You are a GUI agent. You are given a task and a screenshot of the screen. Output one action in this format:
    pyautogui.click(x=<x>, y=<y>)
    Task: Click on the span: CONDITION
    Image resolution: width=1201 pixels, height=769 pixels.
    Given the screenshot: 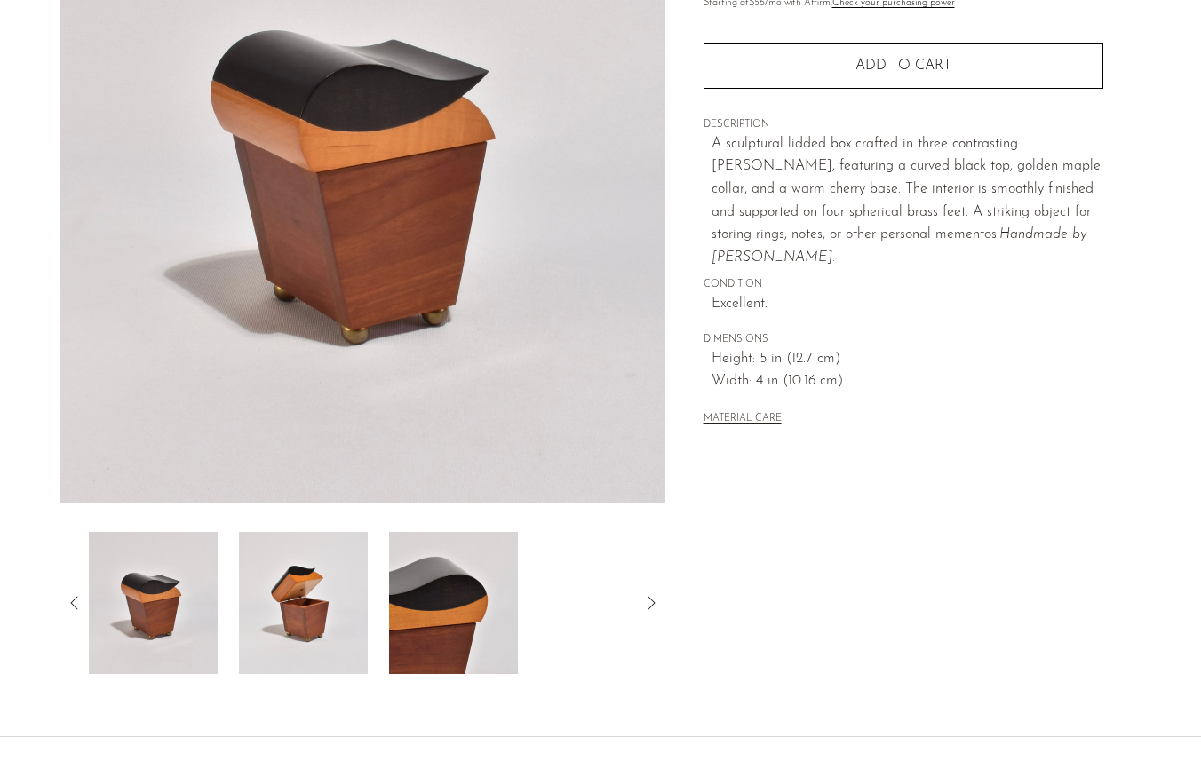 What is the action you would take?
    pyautogui.click(x=904, y=285)
    